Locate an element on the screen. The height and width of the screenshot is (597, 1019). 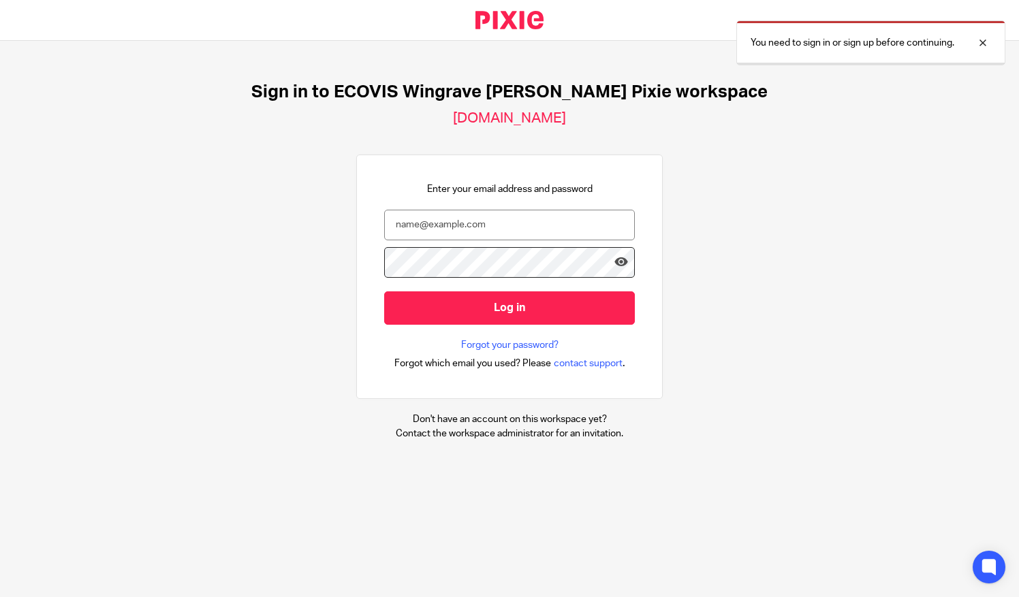
p: Contact the workspace administrator for an invitation. is located at coordinates (509, 434).